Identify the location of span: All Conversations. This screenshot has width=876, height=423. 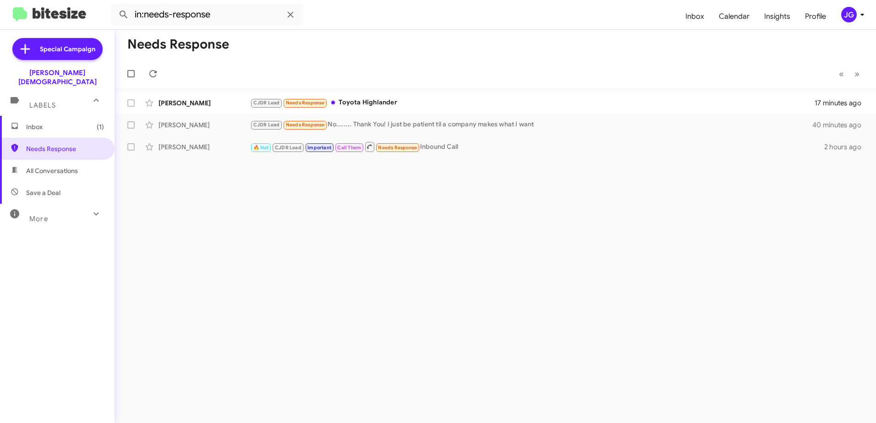
(52, 171).